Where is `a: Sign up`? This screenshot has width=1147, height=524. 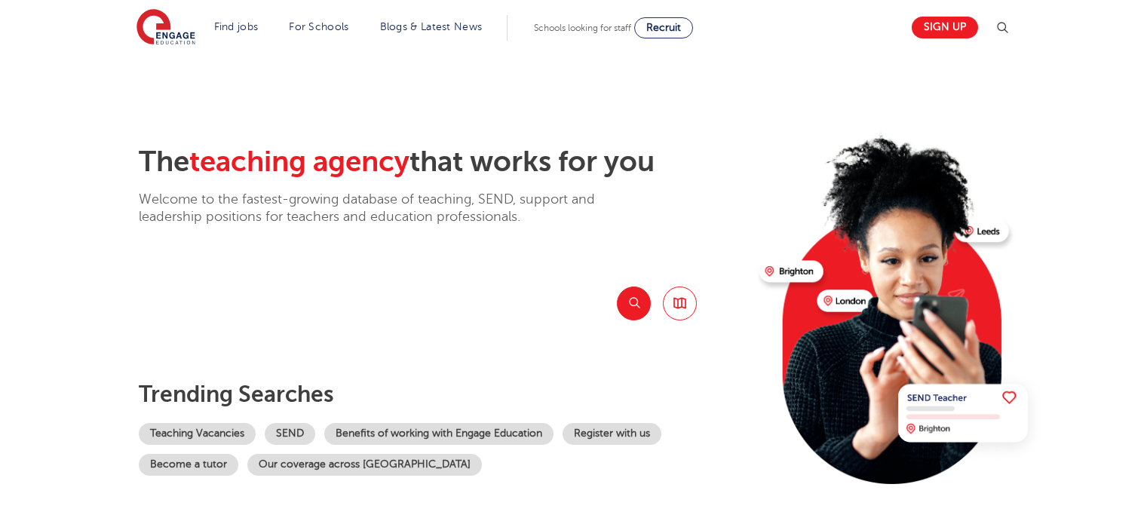
a: Sign up is located at coordinates (945, 27).